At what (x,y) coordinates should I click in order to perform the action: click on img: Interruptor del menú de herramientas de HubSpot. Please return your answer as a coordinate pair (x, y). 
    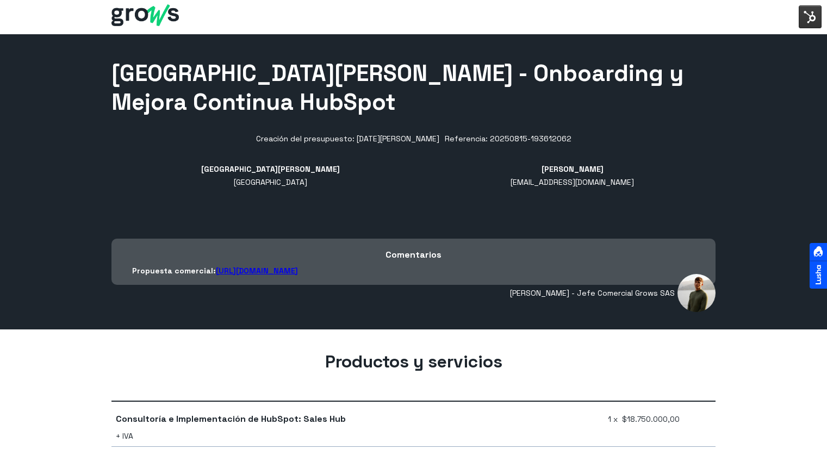
    Looking at the image, I should click on (811, 17).